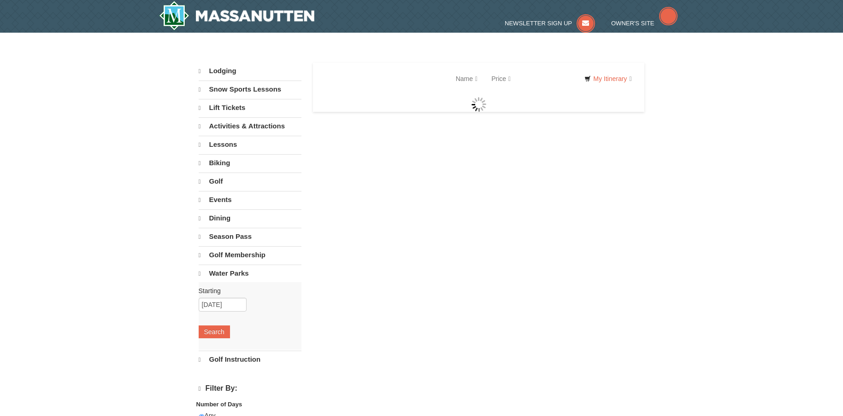 This screenshot has height=416, width=843. I want to click on a: Golf Membership, so click(250, 255).